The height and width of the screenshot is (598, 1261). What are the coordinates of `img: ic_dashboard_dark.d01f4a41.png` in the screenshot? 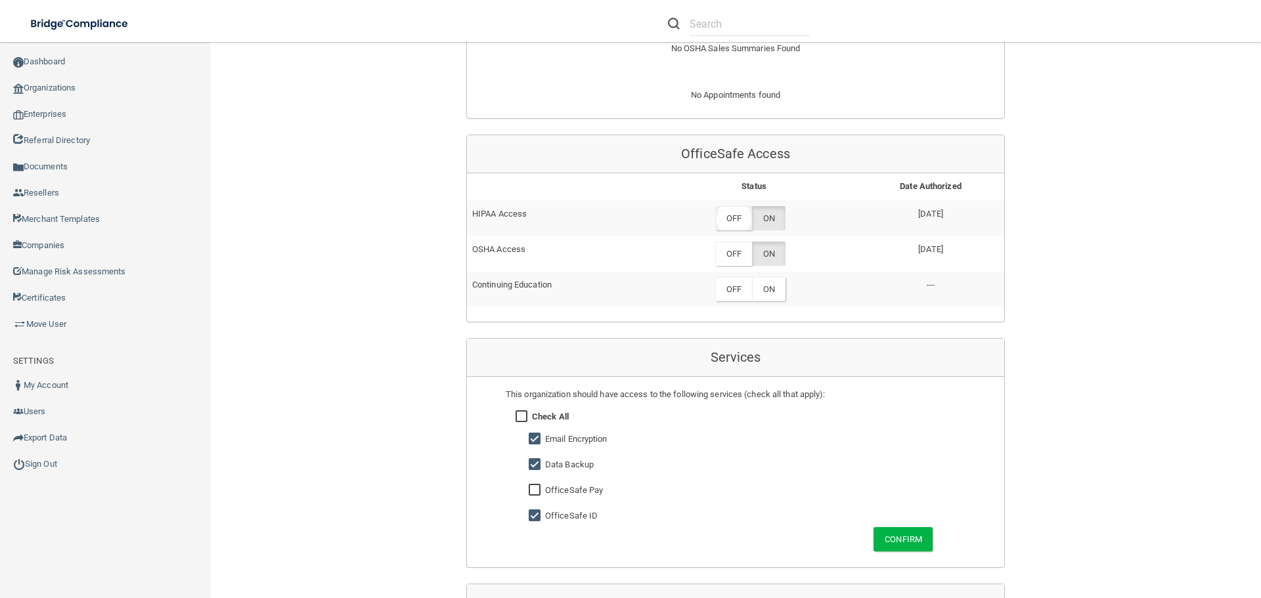 It's located at (18, 62).